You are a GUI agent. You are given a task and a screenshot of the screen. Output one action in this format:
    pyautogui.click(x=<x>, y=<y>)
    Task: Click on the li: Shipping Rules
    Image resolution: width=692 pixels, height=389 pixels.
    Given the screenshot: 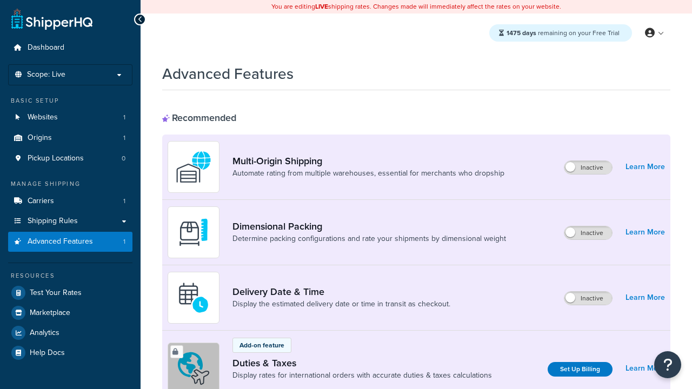 What is the action you would take?
    pyautogui.click(x=70, y=221)
    